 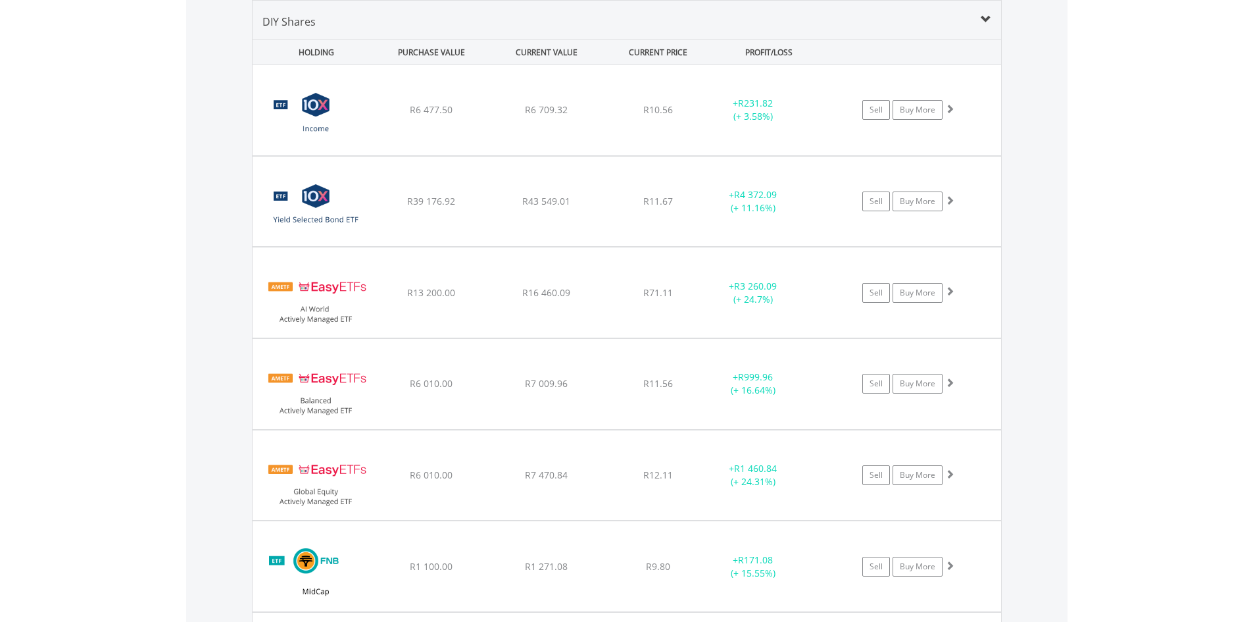 What do you see at coordinates (769, 52) in the screenshot?
I see `div: PROFIT/LOSS` at bounding box center [769, 52].